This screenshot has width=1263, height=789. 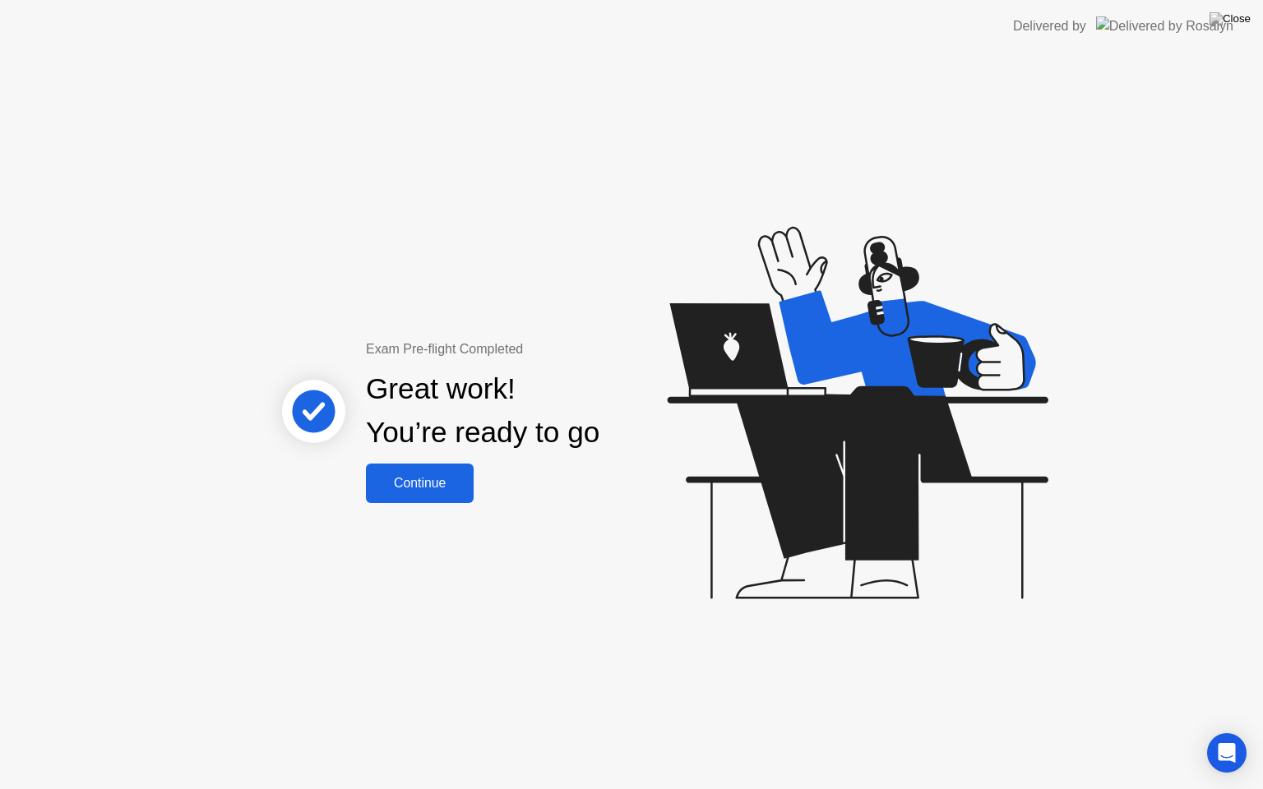 I want to click on div: Delivered by, so click(x=1049, y=26).